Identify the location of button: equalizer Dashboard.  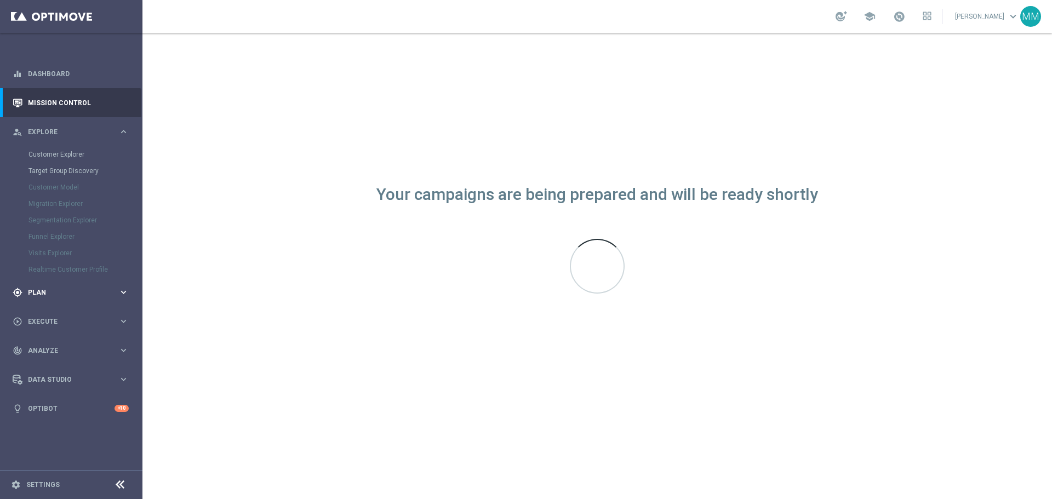
(71, 74).